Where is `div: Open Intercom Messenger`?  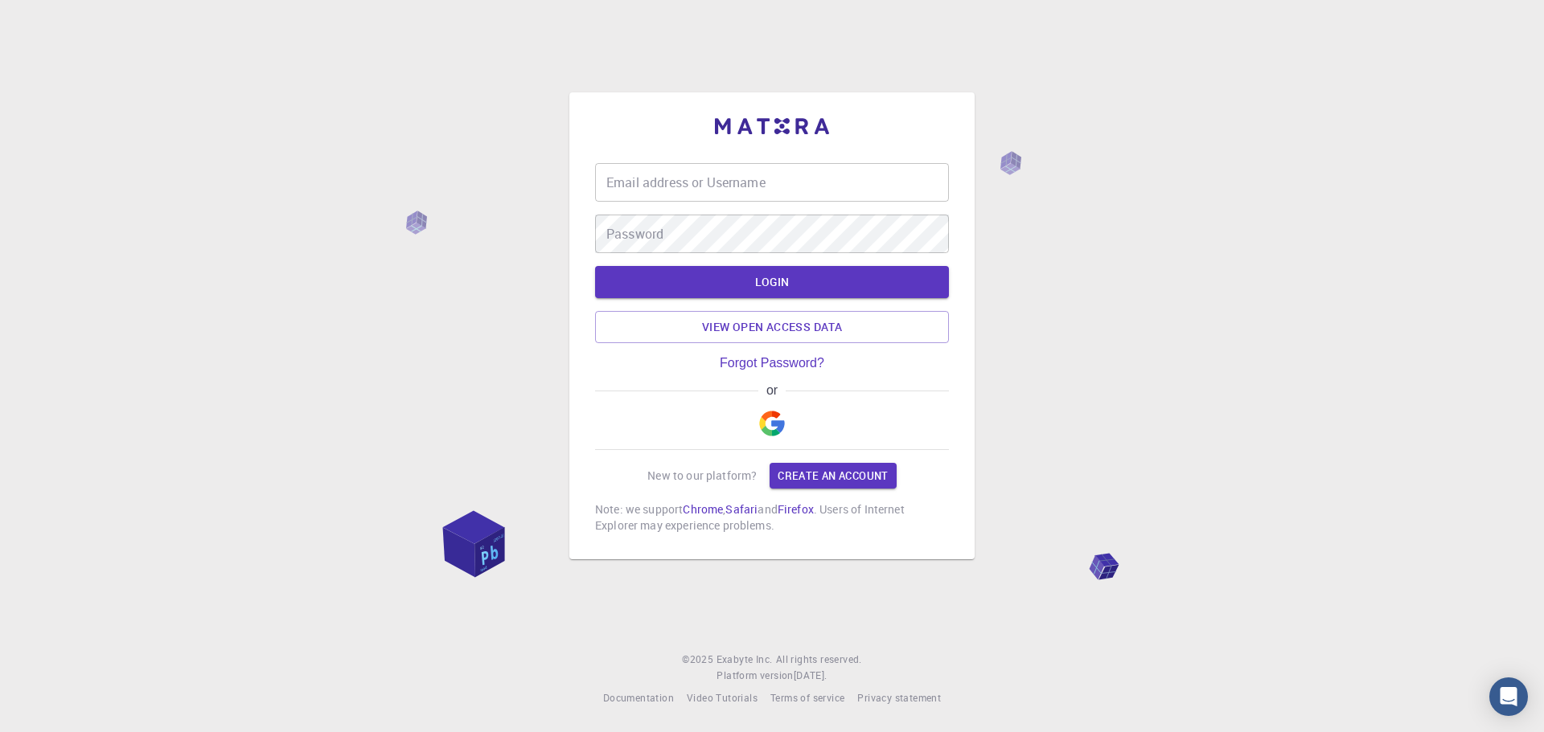
div: Open Intercom Messenger is located at coordinates (1508, 697).